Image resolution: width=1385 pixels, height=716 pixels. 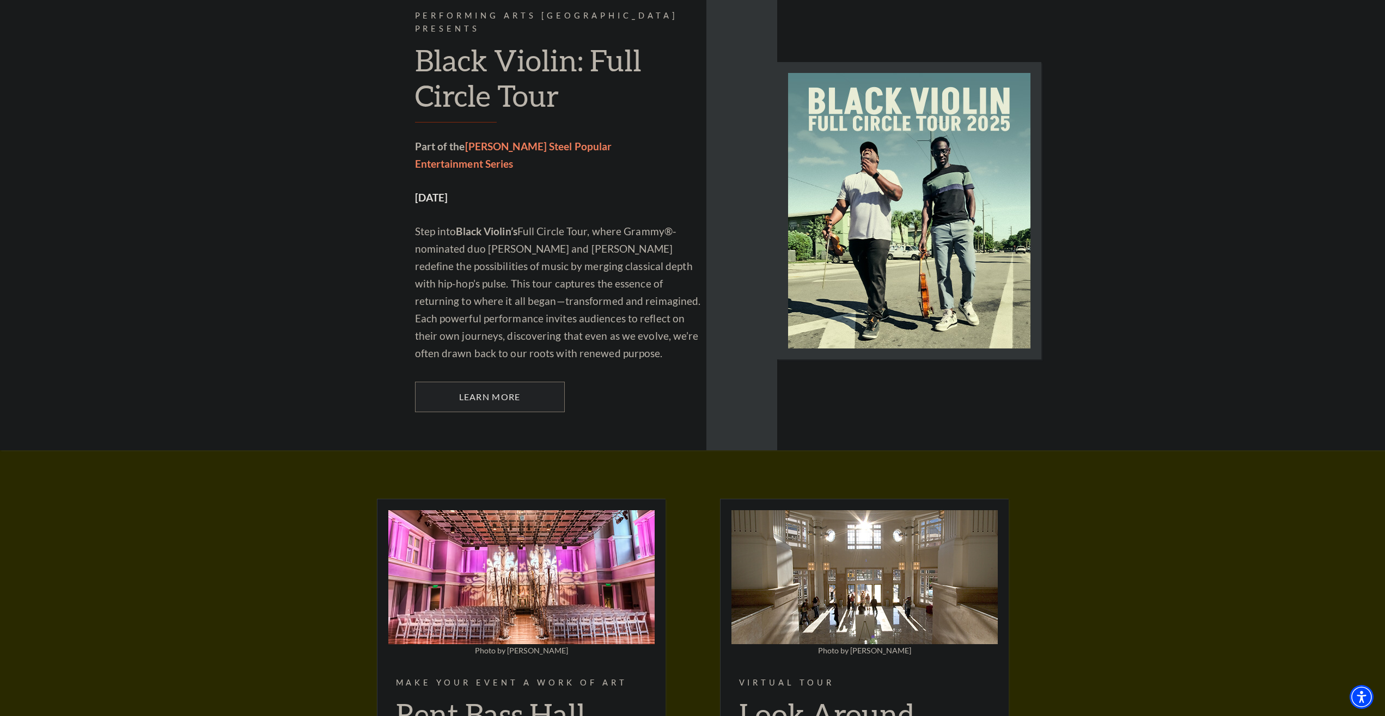 I want to click on img: Performing Arts Fort Worth Presents, so click(x=909, y=211).